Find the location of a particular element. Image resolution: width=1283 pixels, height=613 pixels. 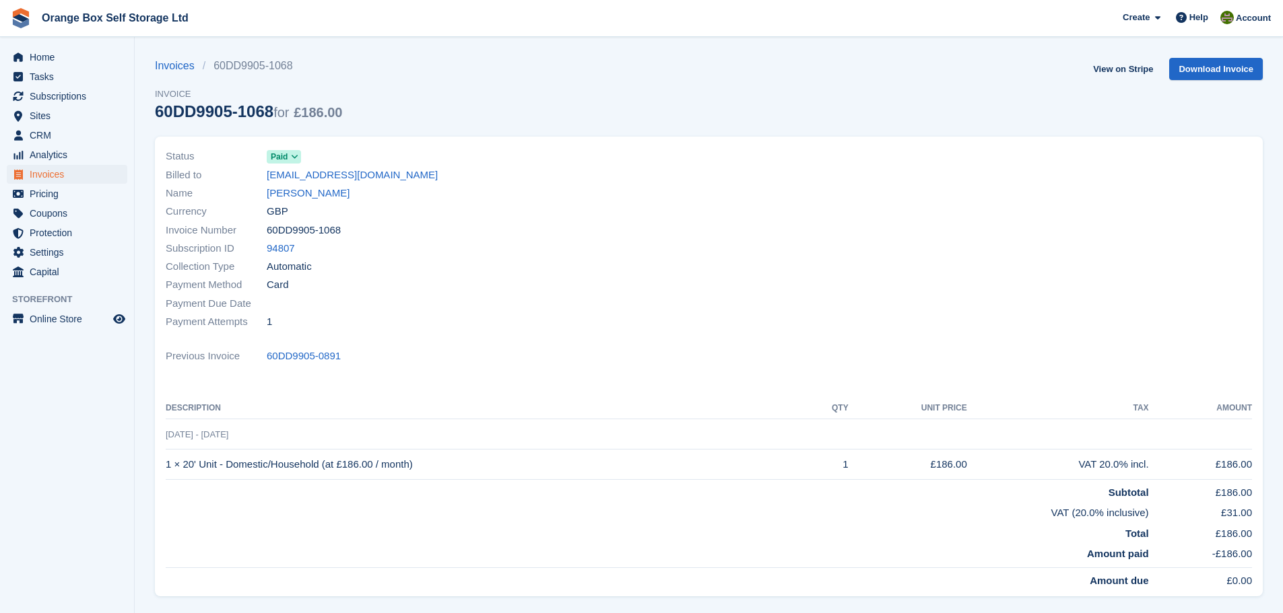

span: Pricing is located at coordinates (70, 194).